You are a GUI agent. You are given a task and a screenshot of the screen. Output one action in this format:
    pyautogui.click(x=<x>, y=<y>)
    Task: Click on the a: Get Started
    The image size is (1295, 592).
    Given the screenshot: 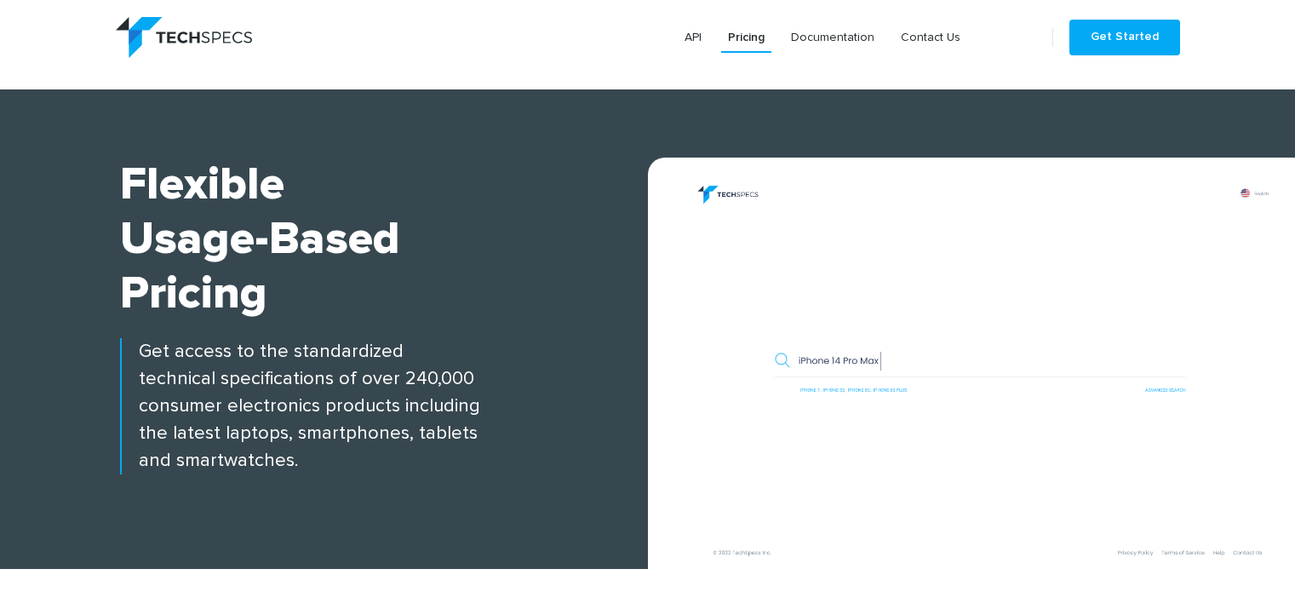 What is the action you would take?
    pyautogui.click(x=1124, y=37)
    